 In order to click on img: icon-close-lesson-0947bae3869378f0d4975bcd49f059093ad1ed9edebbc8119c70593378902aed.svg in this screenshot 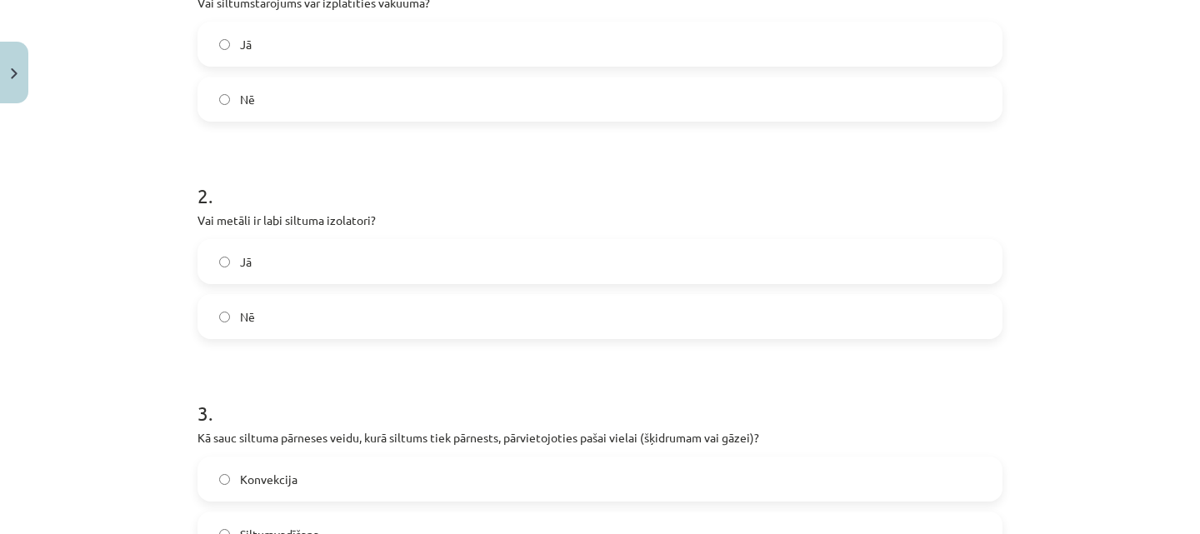, I will do `click(14, 73)`.